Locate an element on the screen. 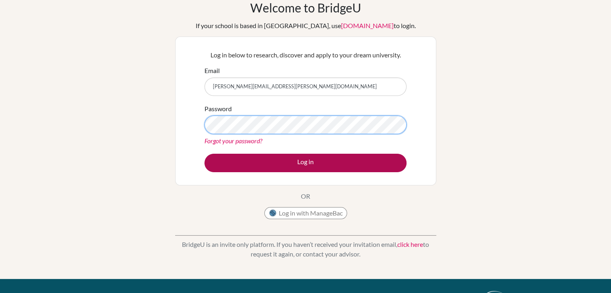 This screenshot has width=611, height=293. a: Forgot your password? is located at coordinates (233, 141).